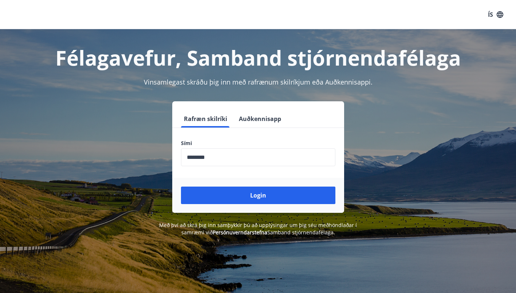 The image size is (516, 293). Describe the element at coordinates (258, 143) in the screenshot. I see `label: Sími` at that location.